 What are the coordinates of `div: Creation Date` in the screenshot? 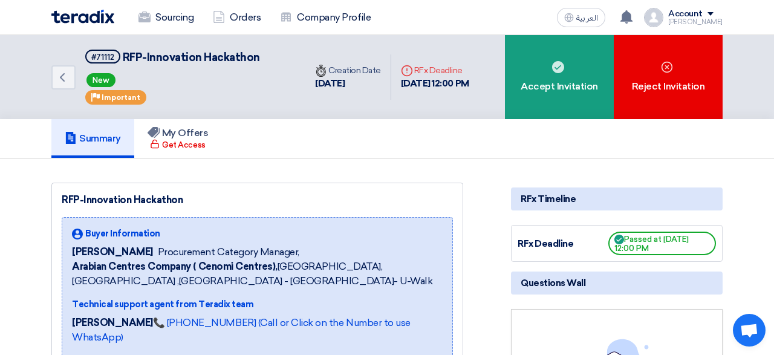 It's located at (348, 70).